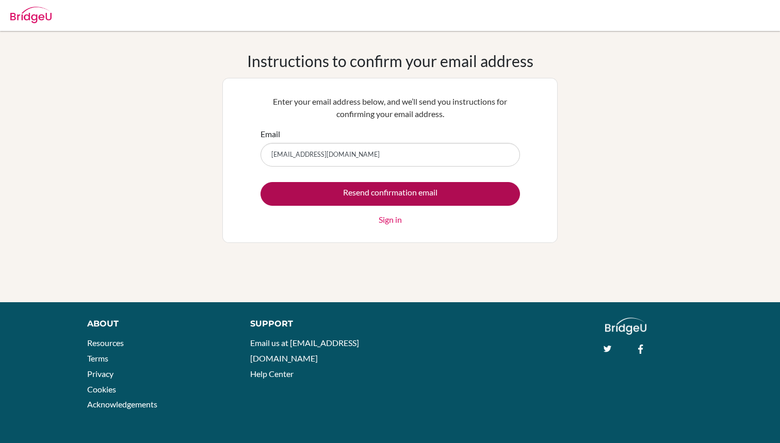 The height and width of the screenshot is (443, 780). Describe the element at coordinates (270, 134) in the screenshot. I see `label: Email` at that location.